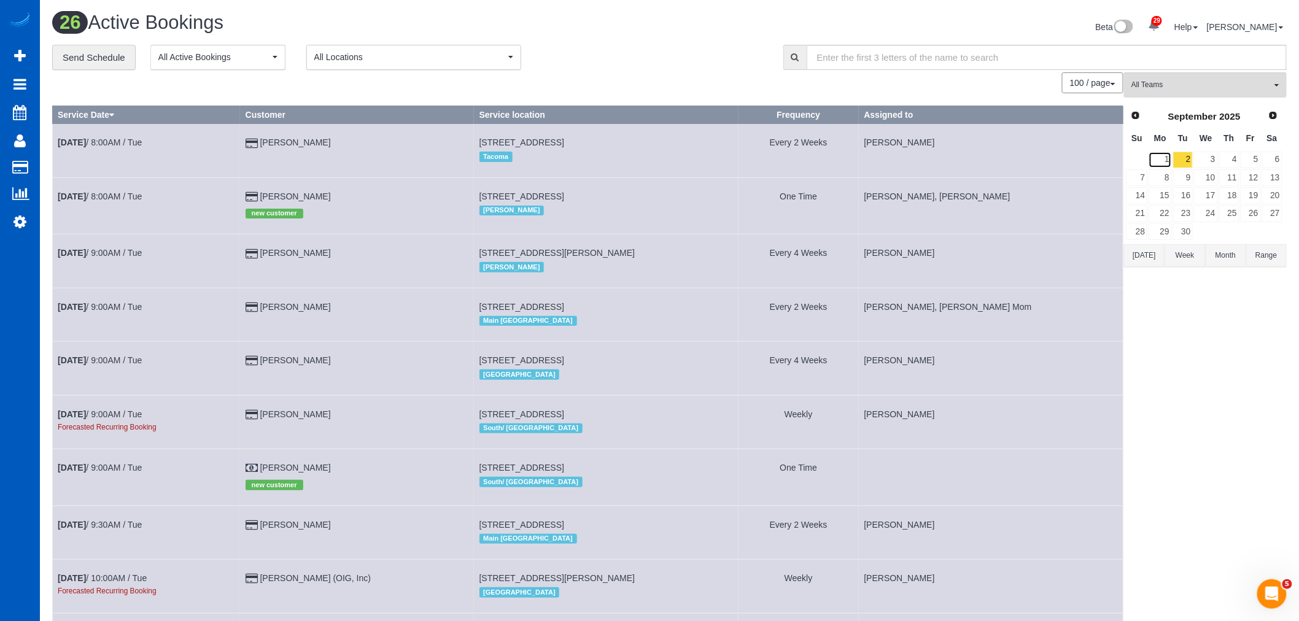 The height and width of the screenshot is (621, 1299). What do you see at coordinates (1160, 214) in the screenshot?
I see `a: 22` at bounding box center [1160, 214].